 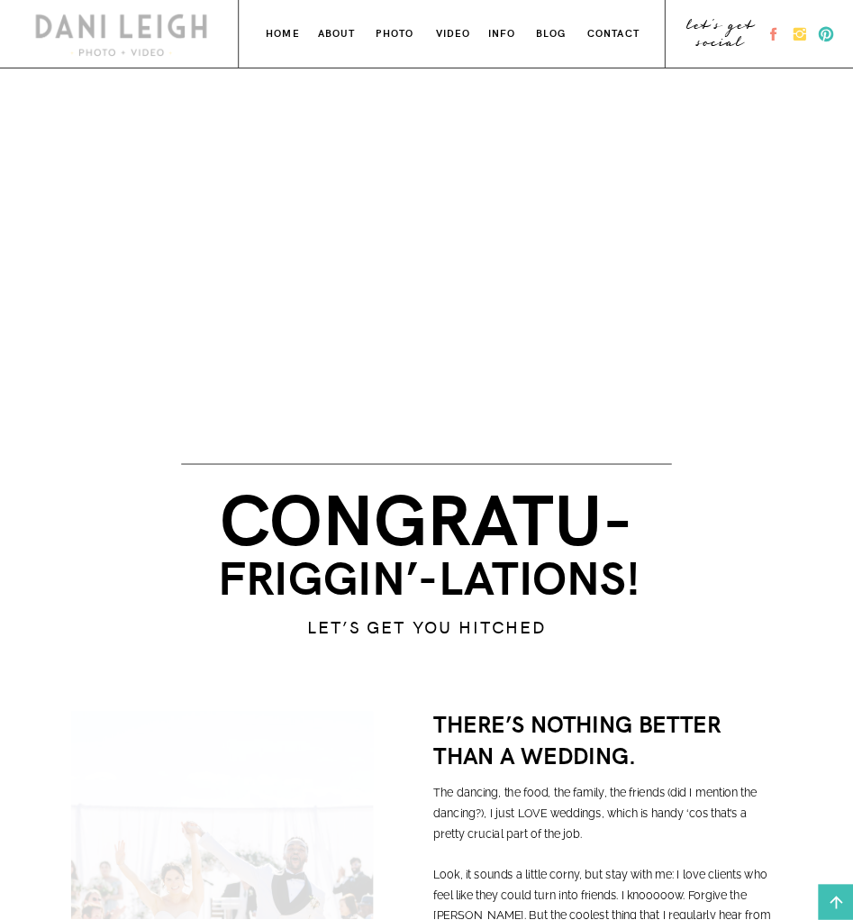 What do you see at coordinates (503, 32) in the screenshot?
I see `h3: info` at bounding box center [503, 32].